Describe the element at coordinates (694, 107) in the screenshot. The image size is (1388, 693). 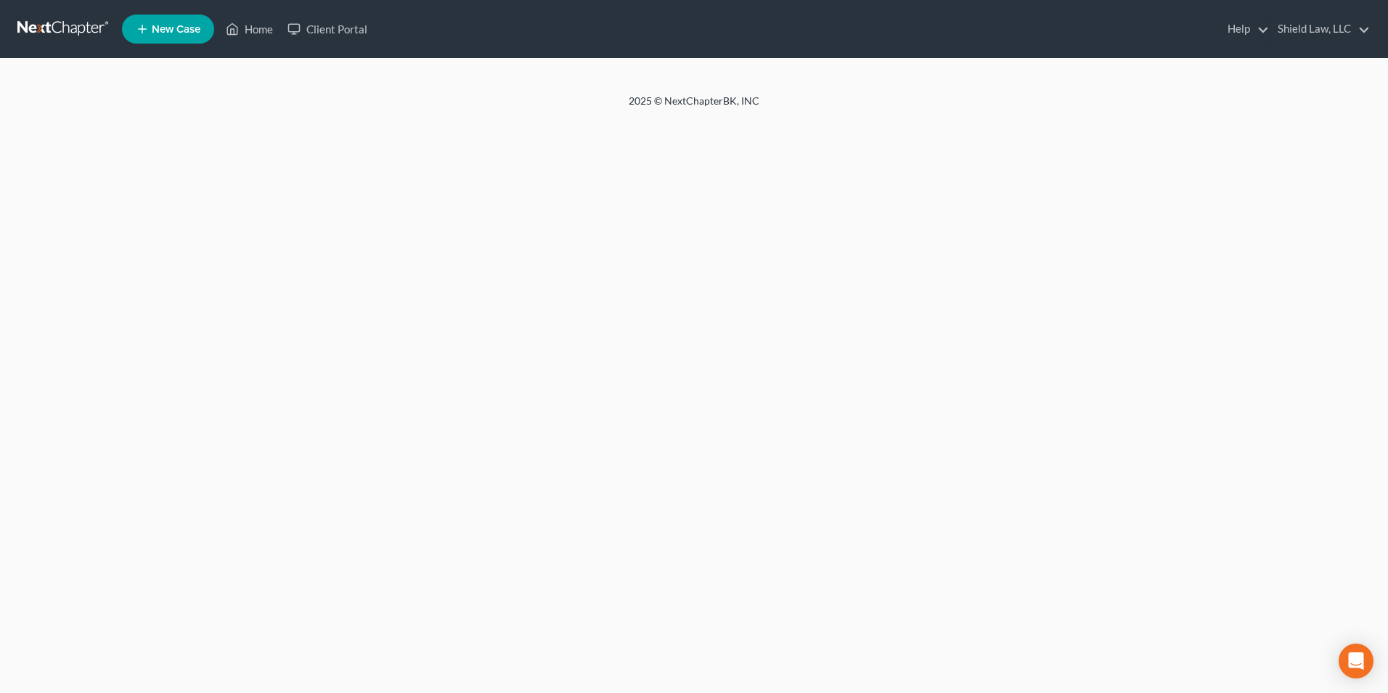
I see `div: 2025 © NextChapterBK, INC` at that location.